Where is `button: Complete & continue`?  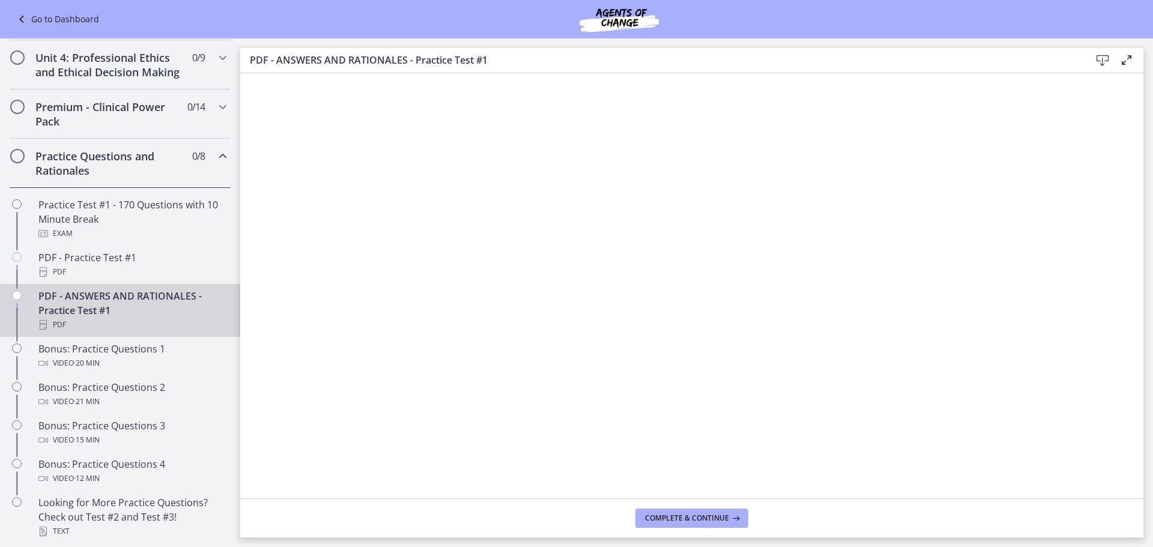
button: Complete & continue is located at coordinates (692, 518).